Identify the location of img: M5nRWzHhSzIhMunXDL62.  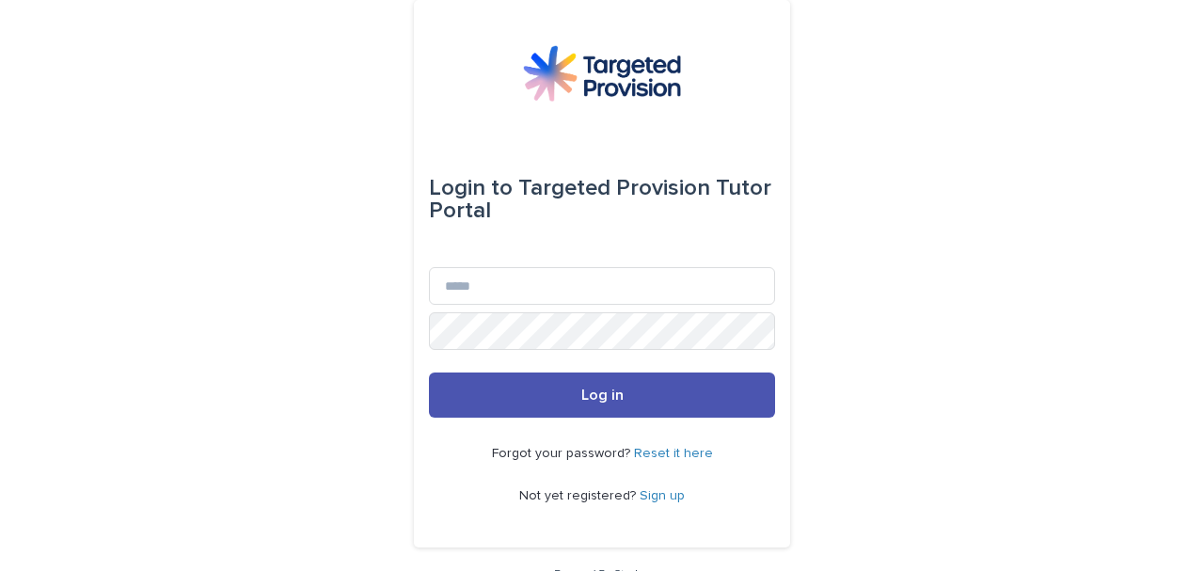
(602, 73).